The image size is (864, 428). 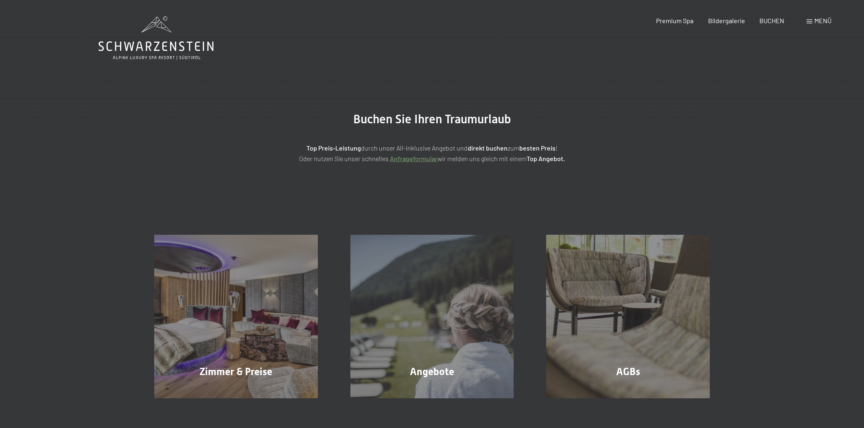 What do you see at coordinates (537, 148) in the screenshot?
I see `strong: besten Preis` at bounding box center [537, 148].